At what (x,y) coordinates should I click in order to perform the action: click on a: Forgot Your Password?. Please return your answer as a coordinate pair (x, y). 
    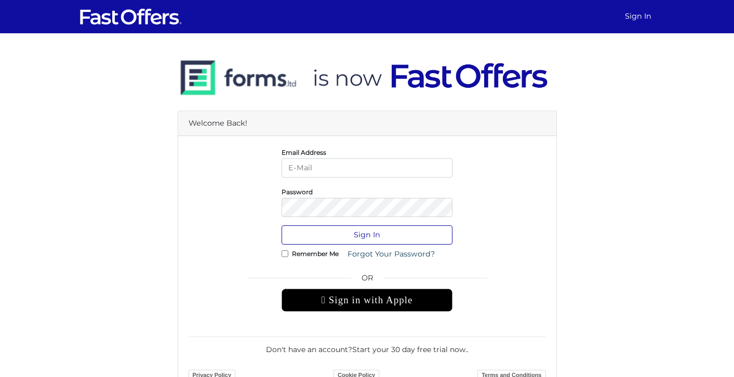
    Looking at the image, I should click on (391, 254).